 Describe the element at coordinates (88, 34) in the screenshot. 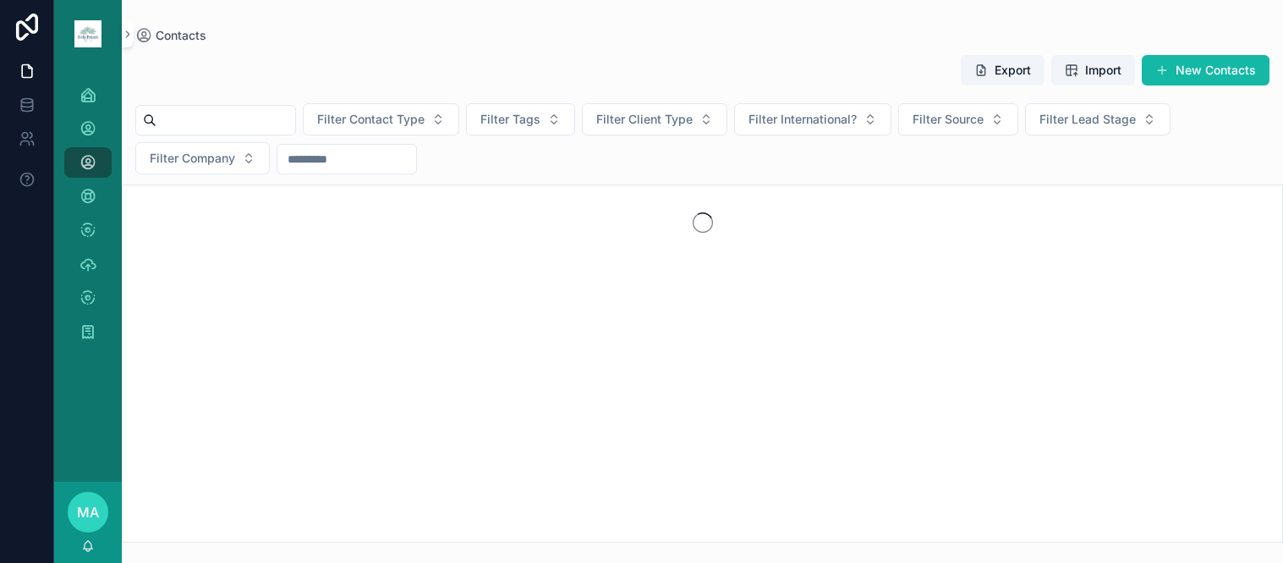

I see `img: App logo` at that location.